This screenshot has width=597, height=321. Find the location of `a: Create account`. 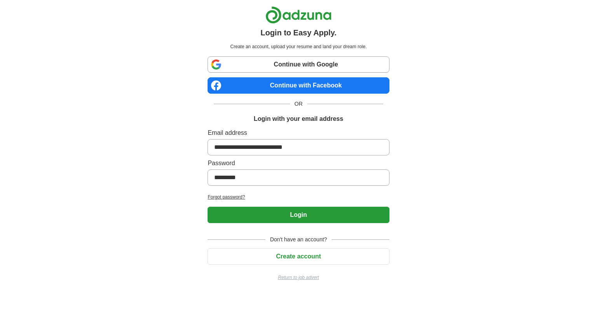

a: Create account is located at coordinates (298, 256).